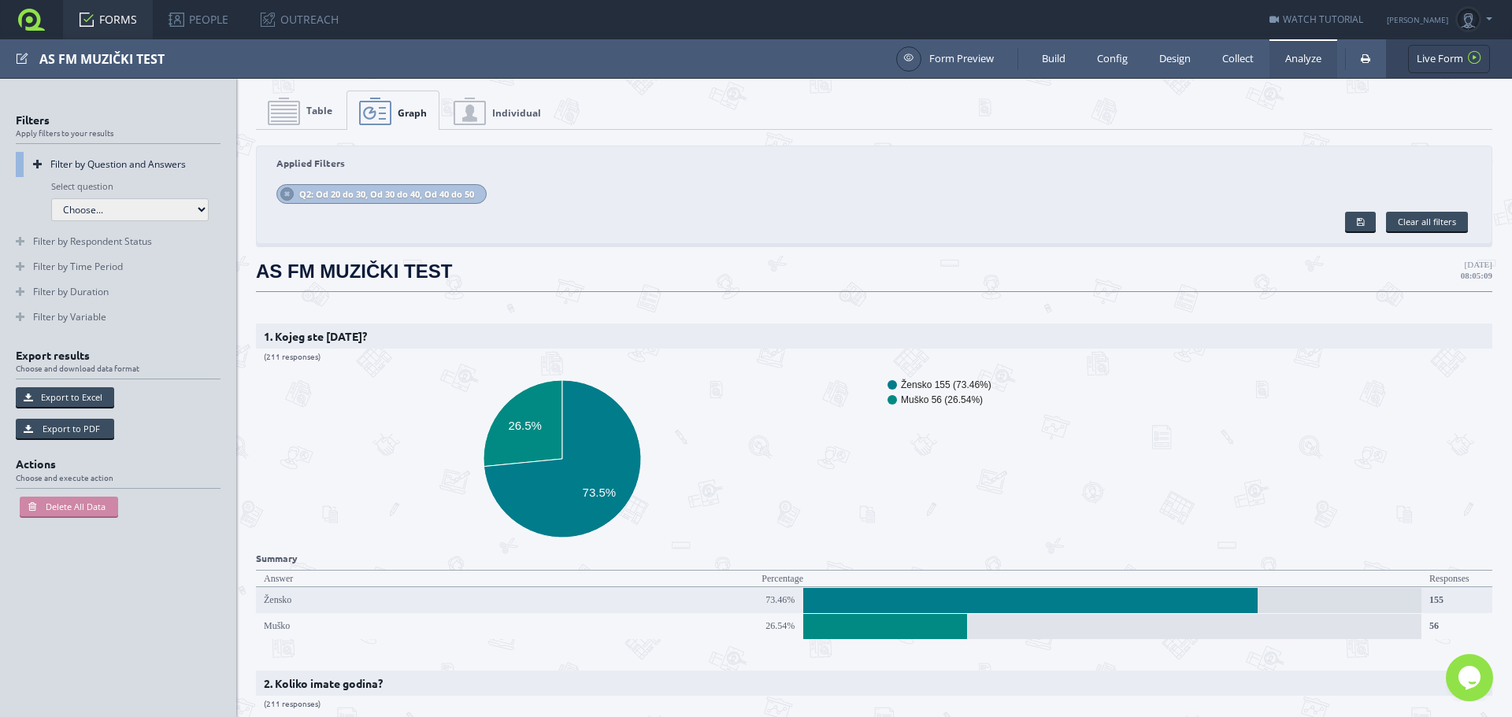  Describe the element at coordinates (1456, 626) in the screenshot. I see `div: 56` at that location.